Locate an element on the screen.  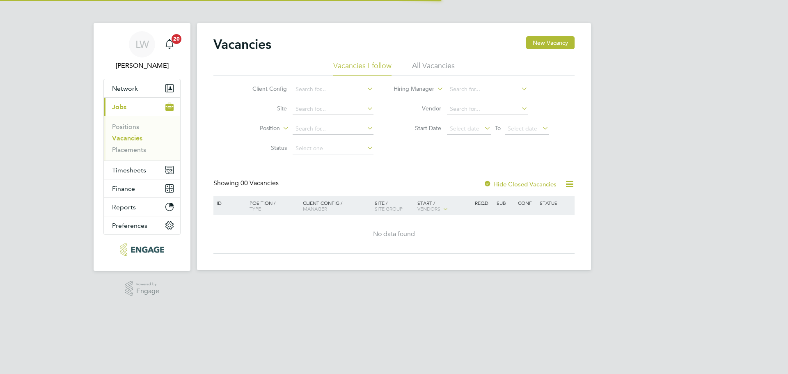
span: Lana Williams is located at coordinates (142, 66).